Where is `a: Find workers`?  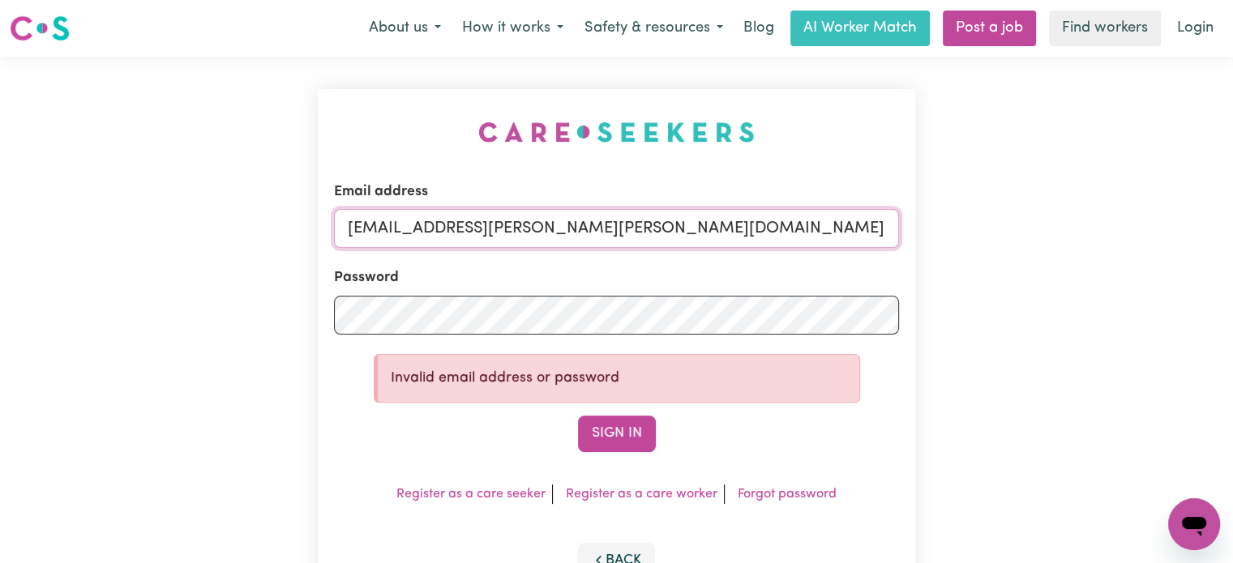
a: Find workers is located at coordinates (1105, 28).